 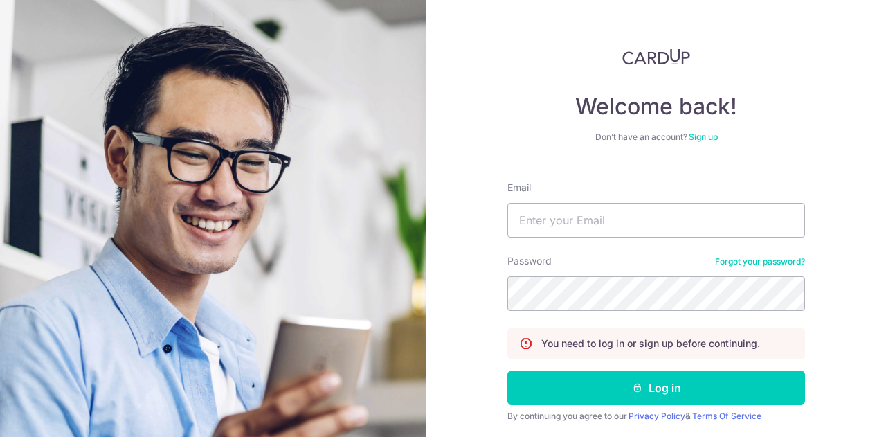 I want to click on a: Sign up, so click(x=703, y=136).